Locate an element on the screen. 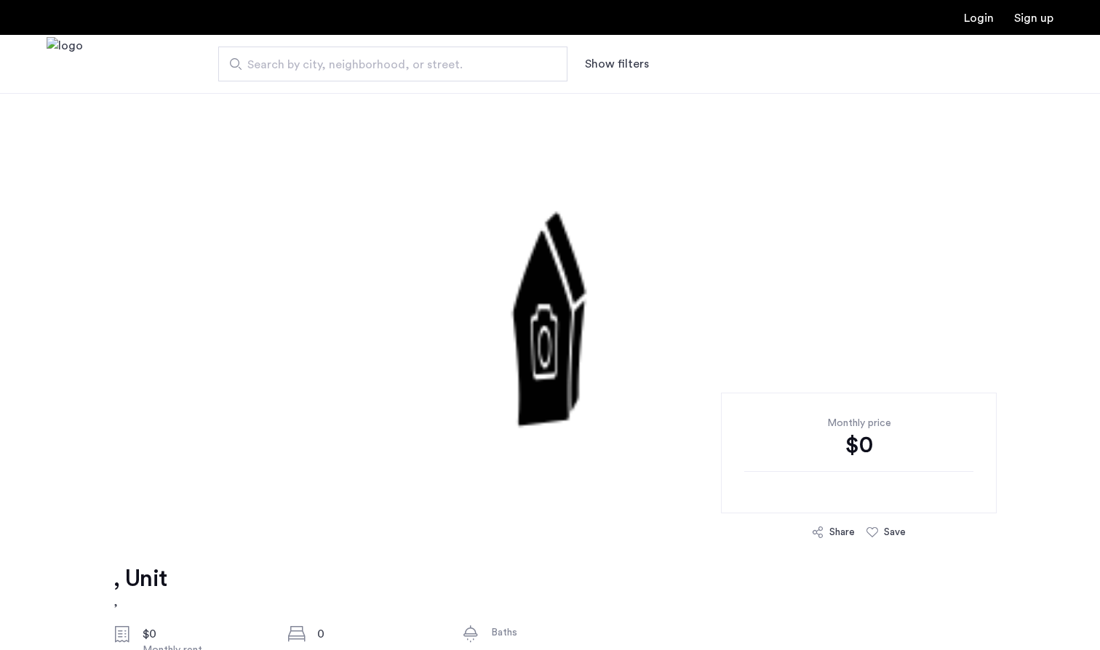 The width and height of the screenshot is (1100, 650). img: logo is located at coordinates (65, 64).